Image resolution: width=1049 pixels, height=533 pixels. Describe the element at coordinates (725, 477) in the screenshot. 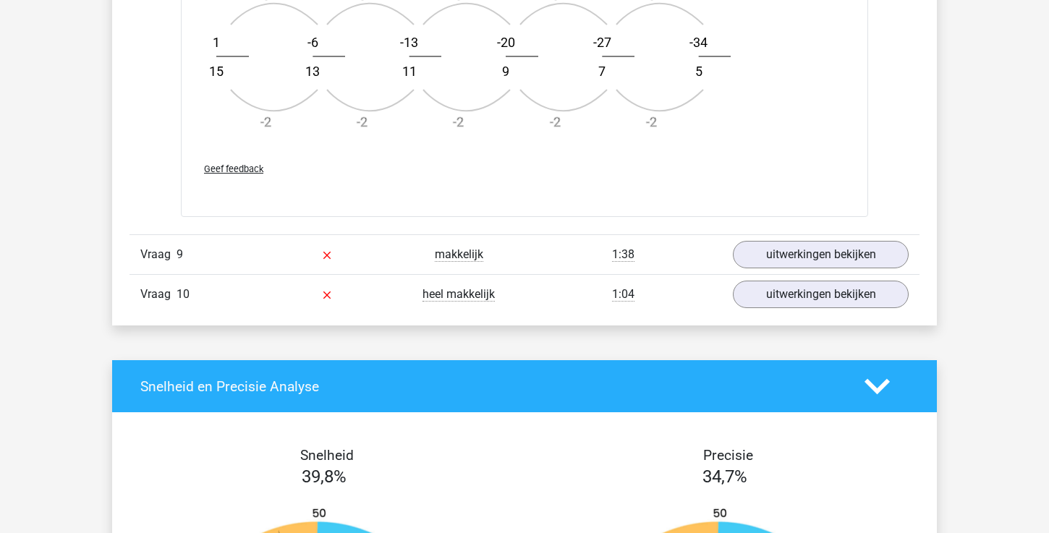

I see `span: 34,7%` at that location.